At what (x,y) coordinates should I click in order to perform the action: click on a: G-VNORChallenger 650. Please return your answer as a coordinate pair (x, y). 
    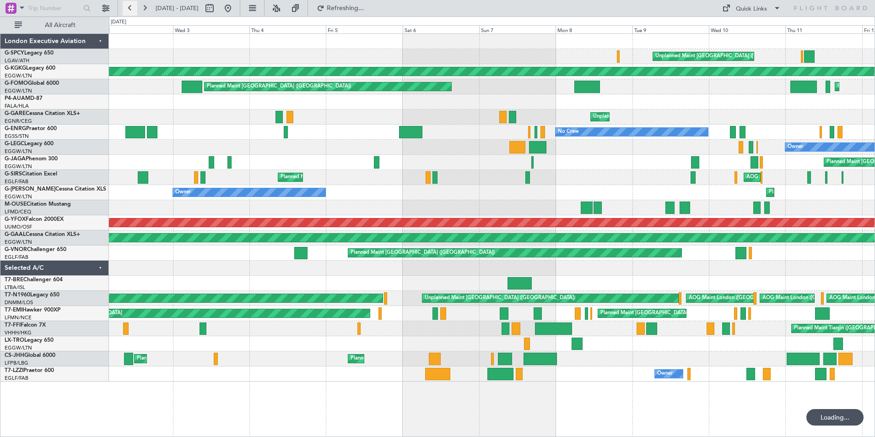
    Looking at the image, I should click on (35, 249).